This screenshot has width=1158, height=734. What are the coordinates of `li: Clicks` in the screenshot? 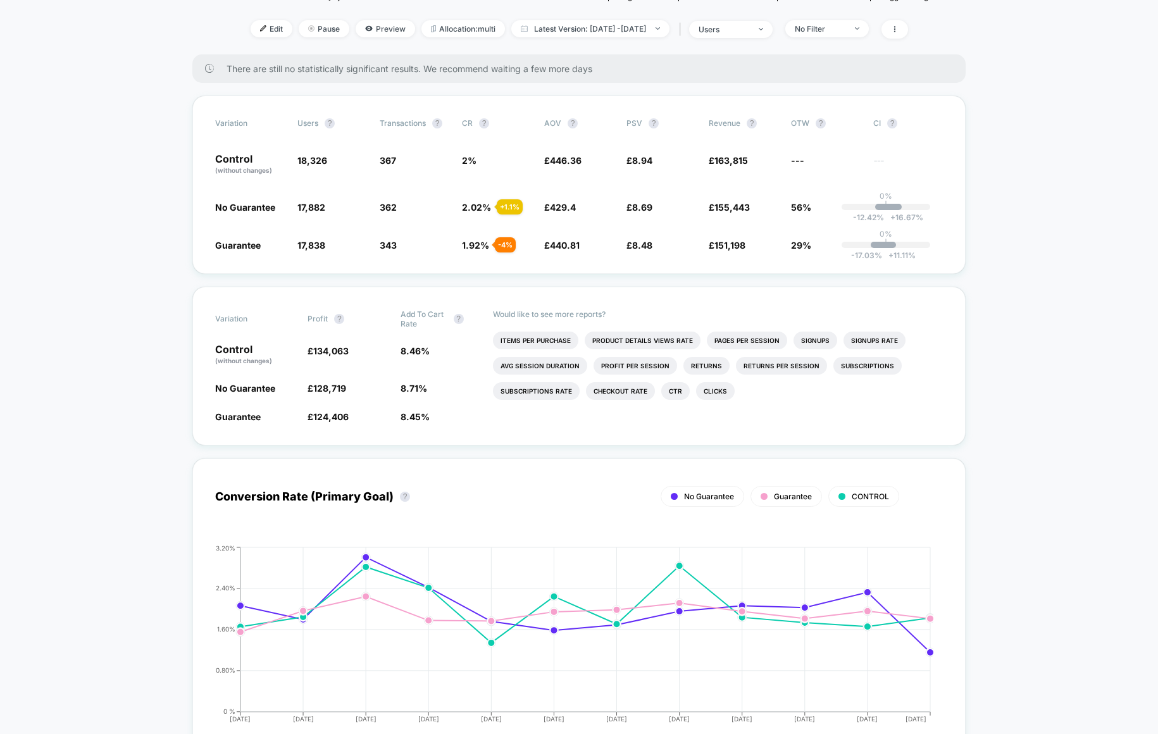 It's located at (715, 391).